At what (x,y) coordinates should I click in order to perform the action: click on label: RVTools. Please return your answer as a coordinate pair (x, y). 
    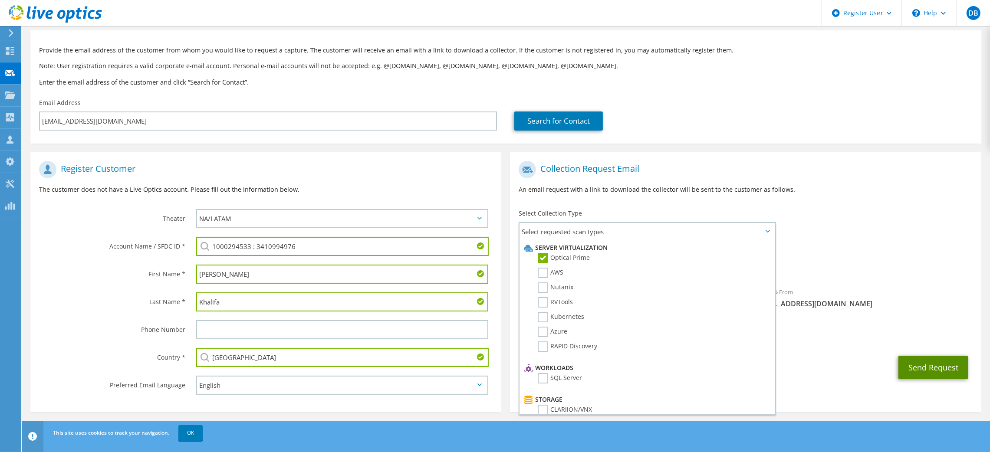
    Looking at the image, I should click on (555, 303).